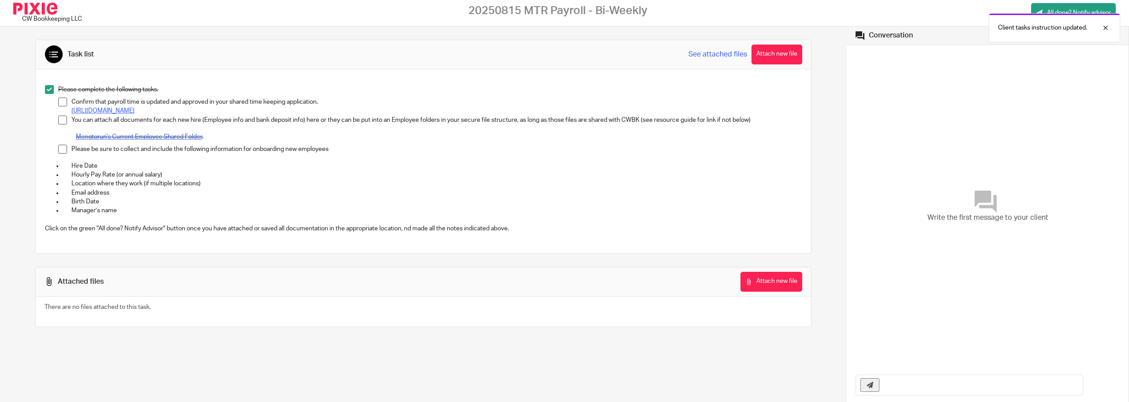  I want to click on a: All done? Notify advisor, so click(1074, 13).